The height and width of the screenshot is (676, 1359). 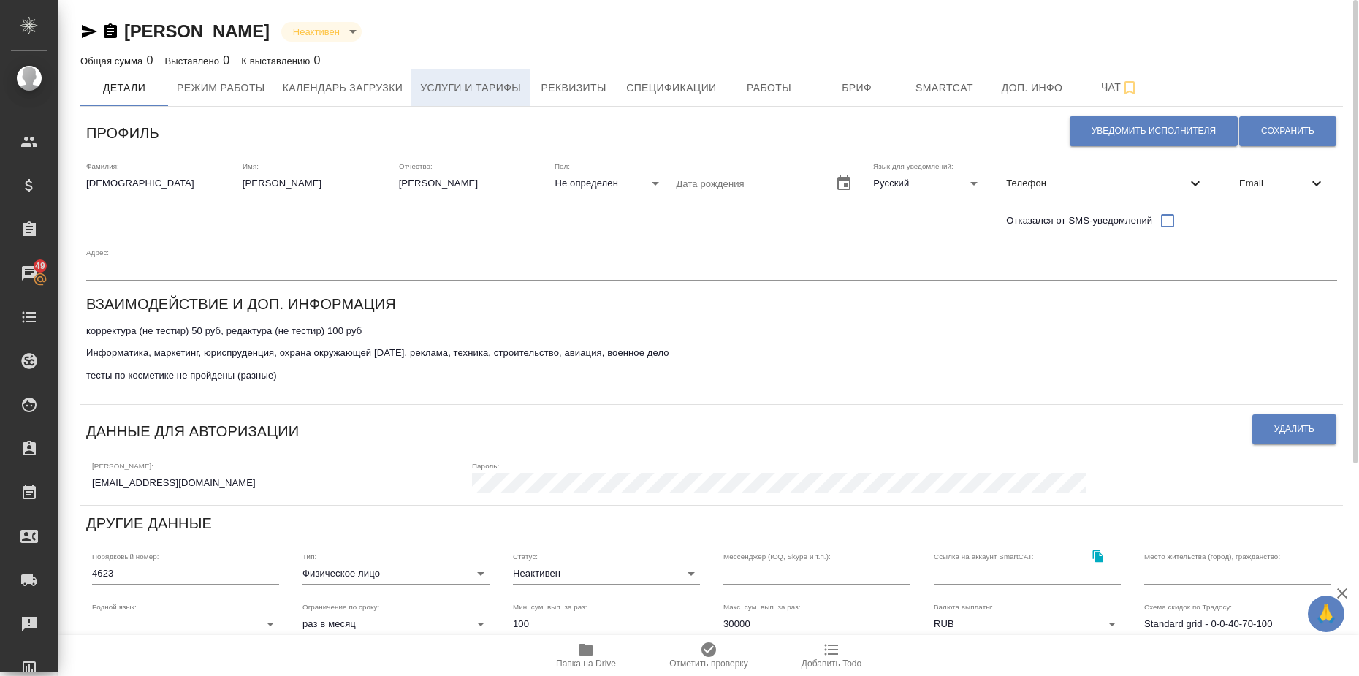 I want to click on div: Физическое лицо, so click(x=396, y=573).